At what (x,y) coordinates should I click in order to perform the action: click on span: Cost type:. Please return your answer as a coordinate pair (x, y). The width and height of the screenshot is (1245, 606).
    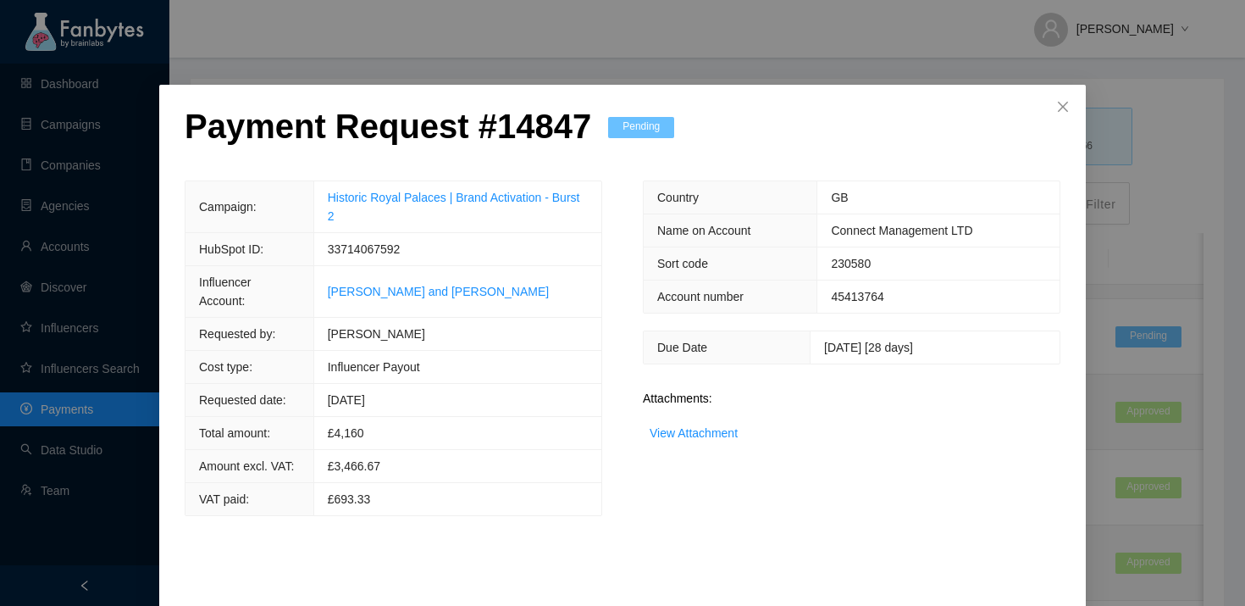
    Looking at the image, I should click on (225, 367).